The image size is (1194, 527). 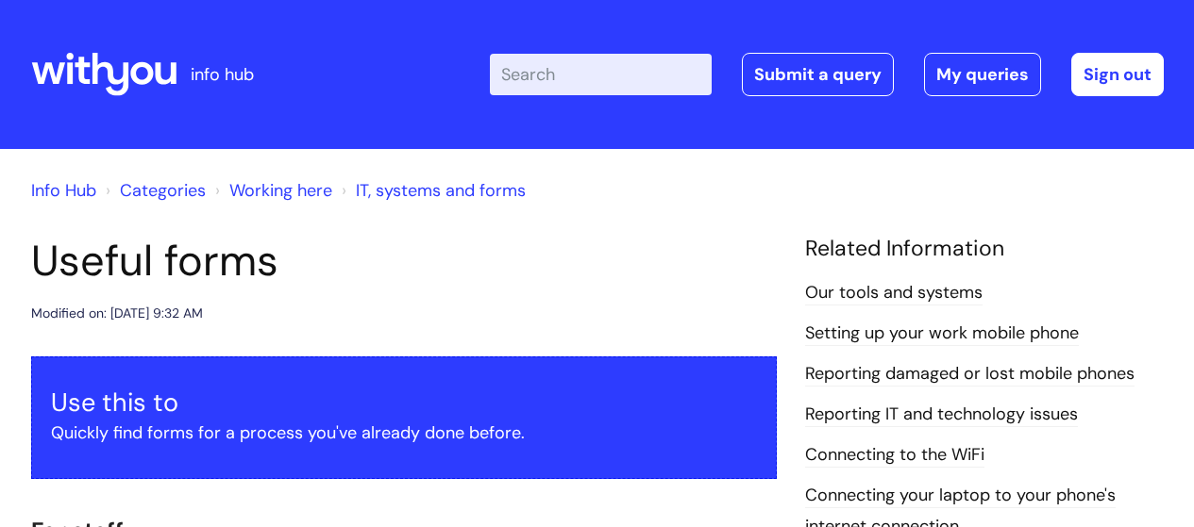 What do you see at coordinates (969, 375) in the screenshot?
I see `a: Reporting damaged or lost mobile phones` at bounding box center [969, 375].